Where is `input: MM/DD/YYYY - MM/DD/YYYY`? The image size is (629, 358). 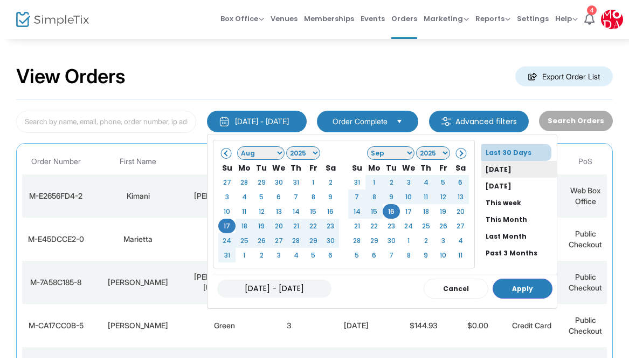 input: MM/DD/YYYY - MM/DD/YYYY is located at coordinates (274, 288).